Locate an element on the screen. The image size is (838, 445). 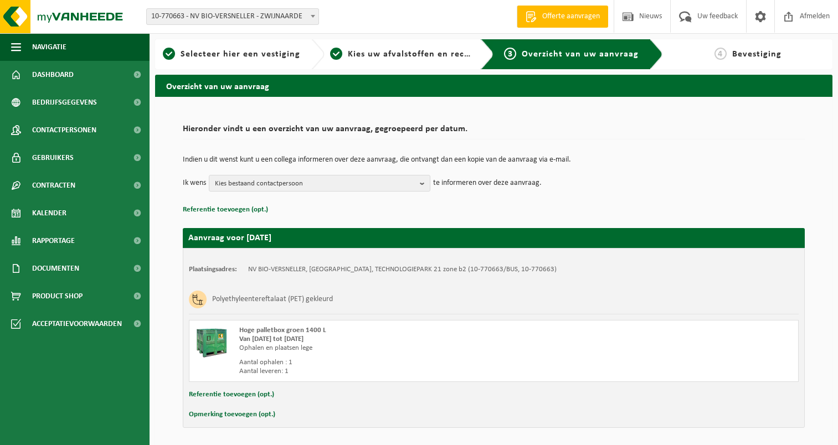
button: Opmerking toevoegen (opt.) is located at coordinates (232, 415).